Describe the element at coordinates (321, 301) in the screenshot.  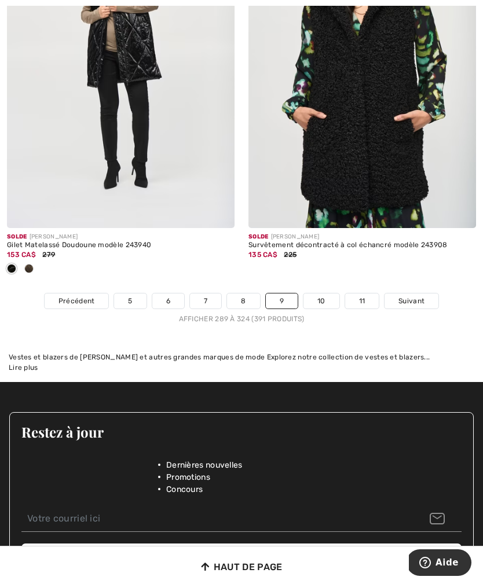
I see `a: 10` at that location.